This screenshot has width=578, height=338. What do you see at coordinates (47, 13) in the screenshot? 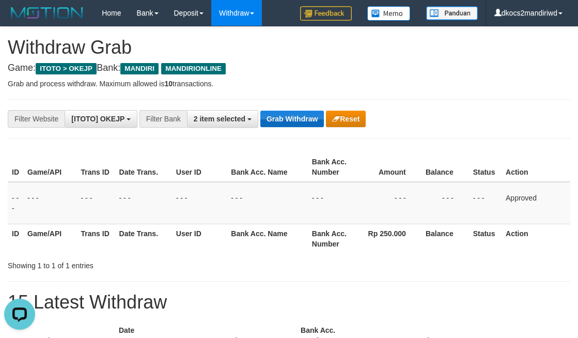
I see `img: MOTION_logo.png` at bounding box center [47, 13].